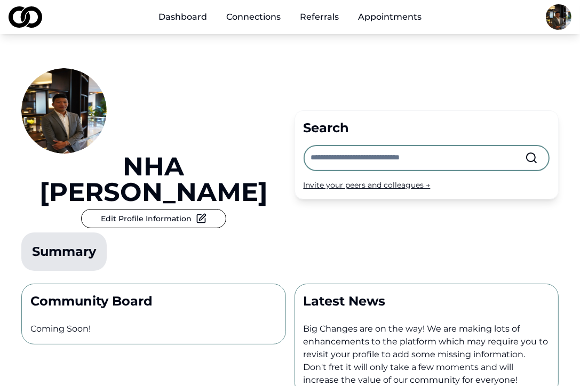  I want to click on div: Invite your peers and colleagues →, so click(427, 185).